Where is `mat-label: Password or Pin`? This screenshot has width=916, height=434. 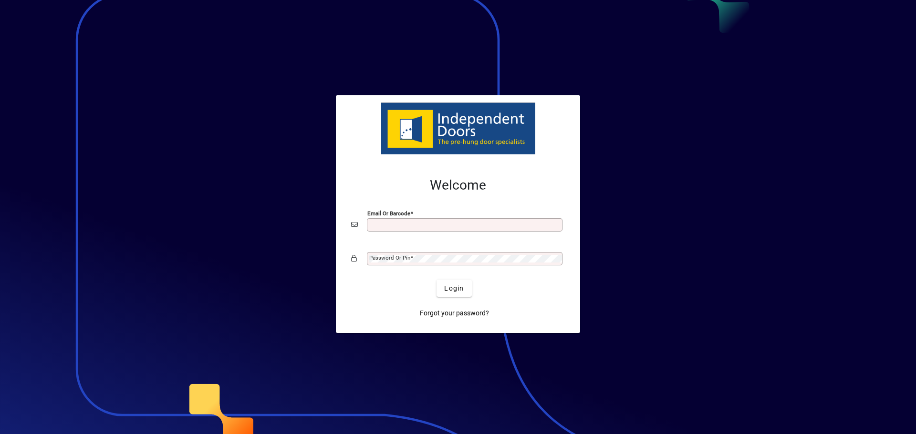
mat-label: Password or Pin is located at coordinates (390, 258).